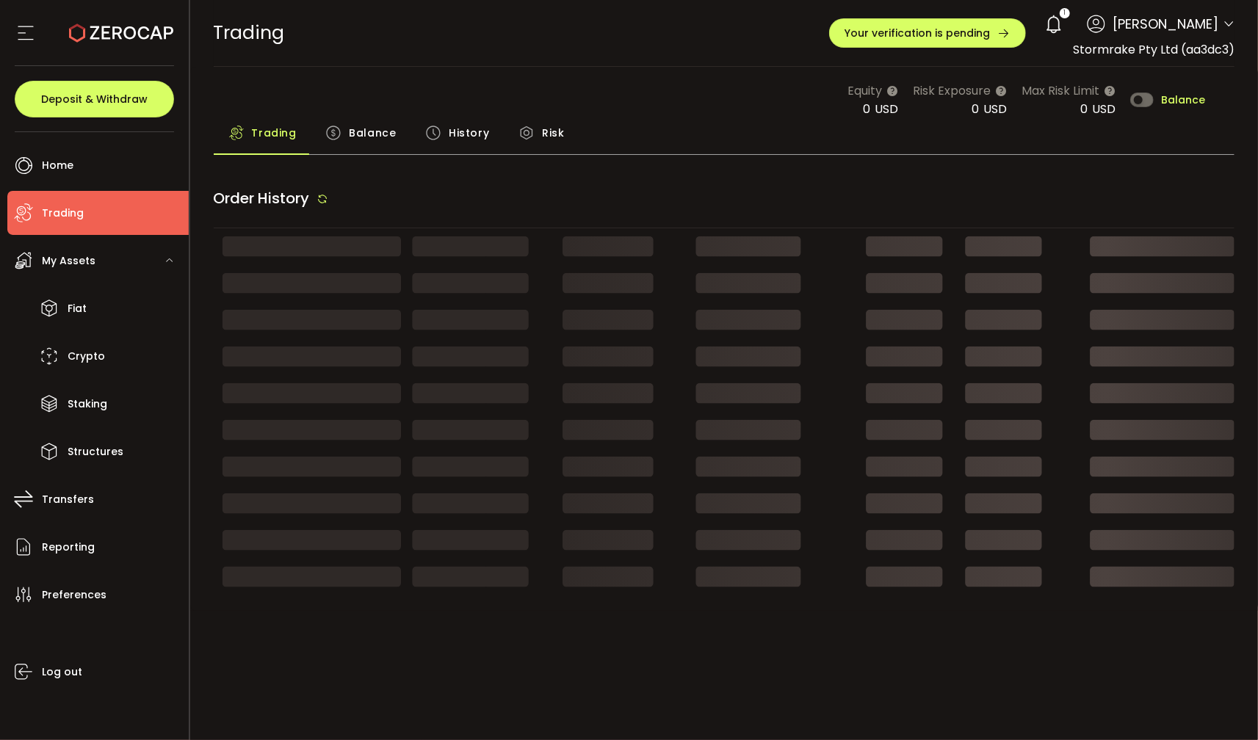 Image resolution: width=1258 pixels, height=740 pixels. What do you see at coordinates (74, 595) in the screenshot?
I see `span: Preferences` at bounding box center [74, 595].